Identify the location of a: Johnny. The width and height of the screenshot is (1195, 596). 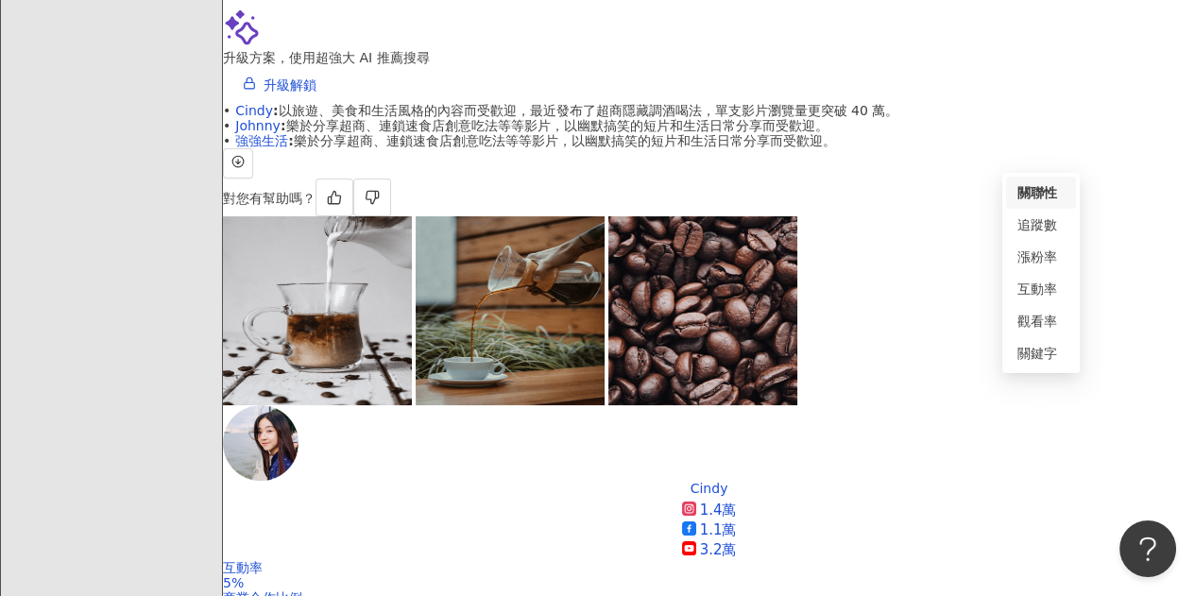
(258, 126).